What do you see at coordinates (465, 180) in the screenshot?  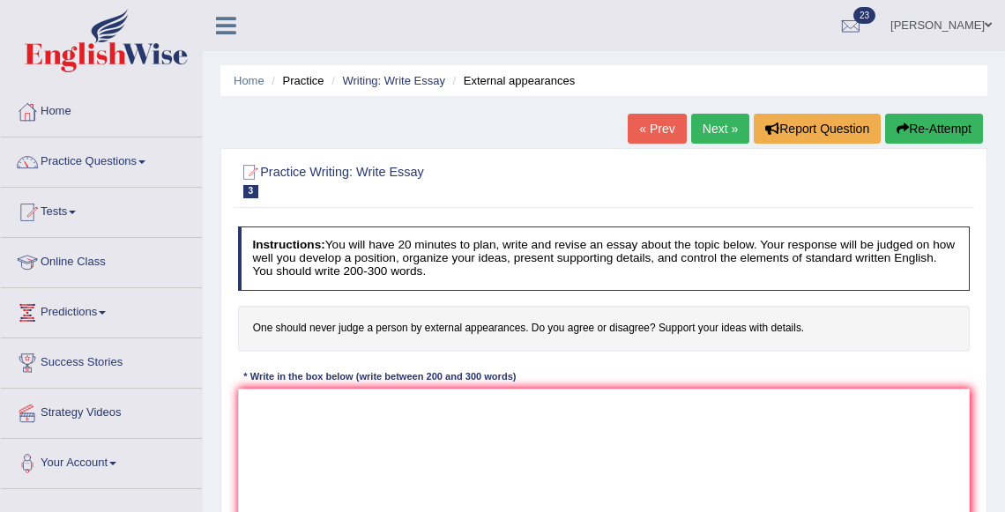 I see `h2: Practice Writing: Write Essay` at bounding box center [465, 180].